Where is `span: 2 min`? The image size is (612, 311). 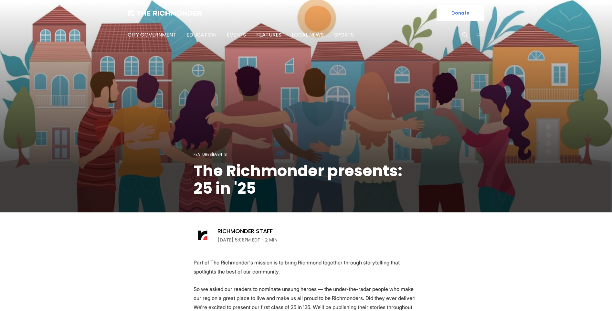
span: 2 min is located at coordinates (271, 240).